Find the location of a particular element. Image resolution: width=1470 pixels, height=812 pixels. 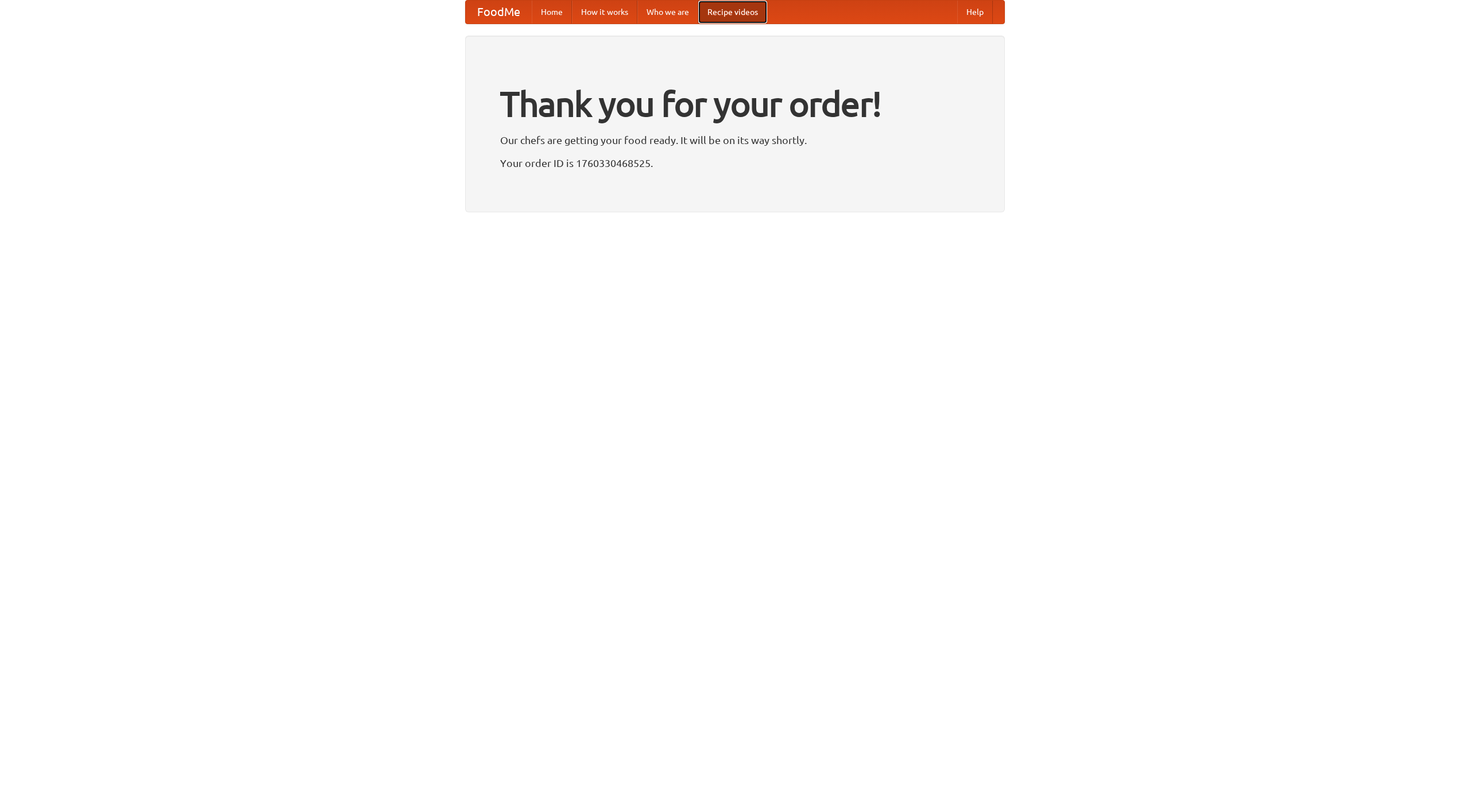

a: FoodMe is located at coordinates (499, 12).